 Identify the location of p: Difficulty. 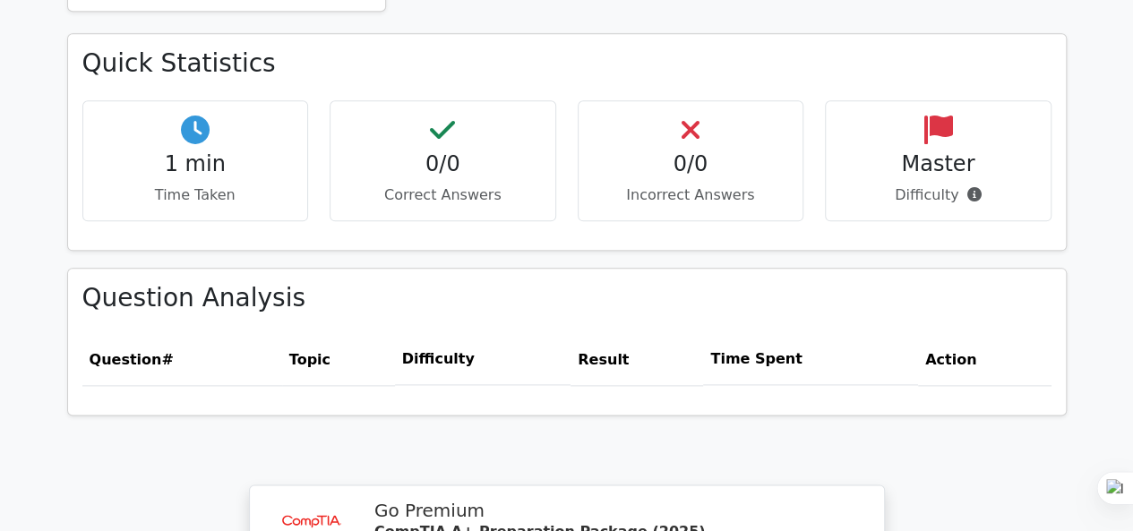
(937, 195).